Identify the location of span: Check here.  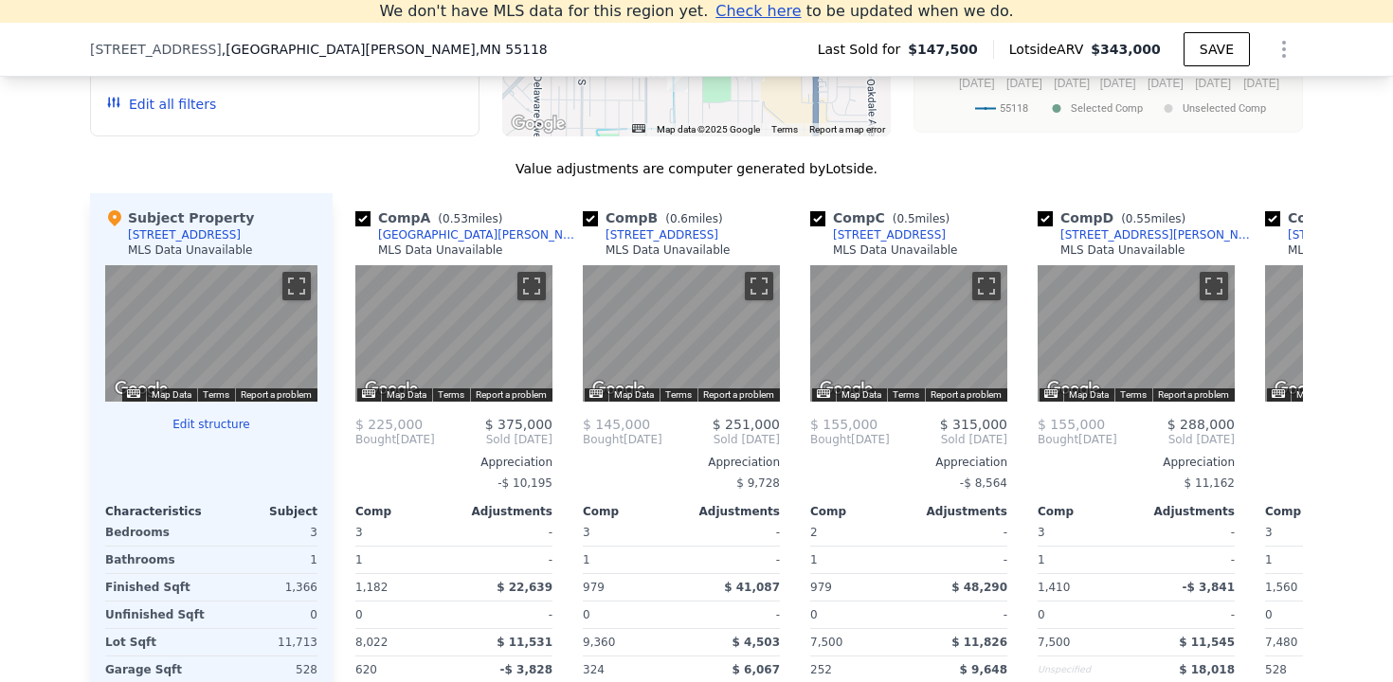
(758, 10).